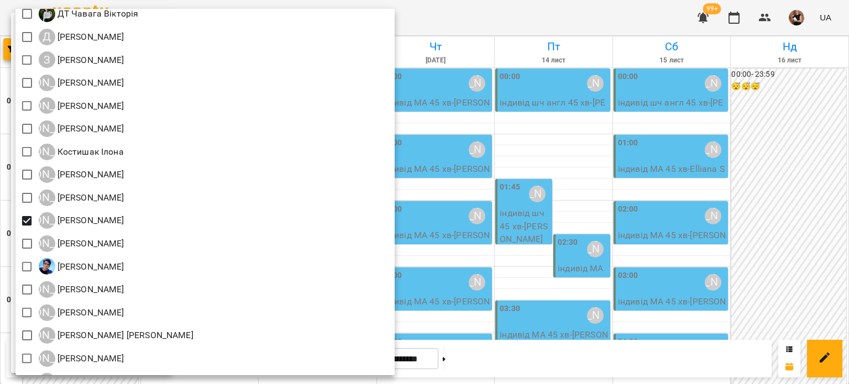 The image size is (849, 384). I want to click on div: Данилюк Анастасія, so click(81, 37).